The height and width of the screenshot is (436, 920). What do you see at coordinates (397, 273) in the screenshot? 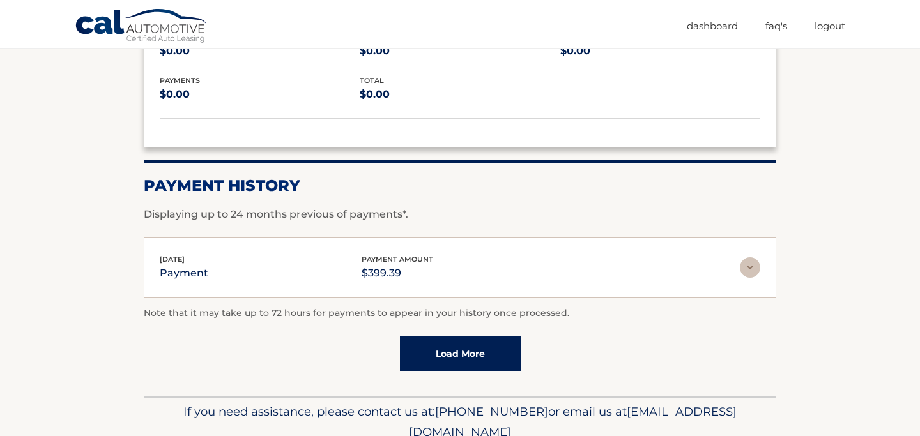
I see `p: $399.39` at bounding box center [397, 273].